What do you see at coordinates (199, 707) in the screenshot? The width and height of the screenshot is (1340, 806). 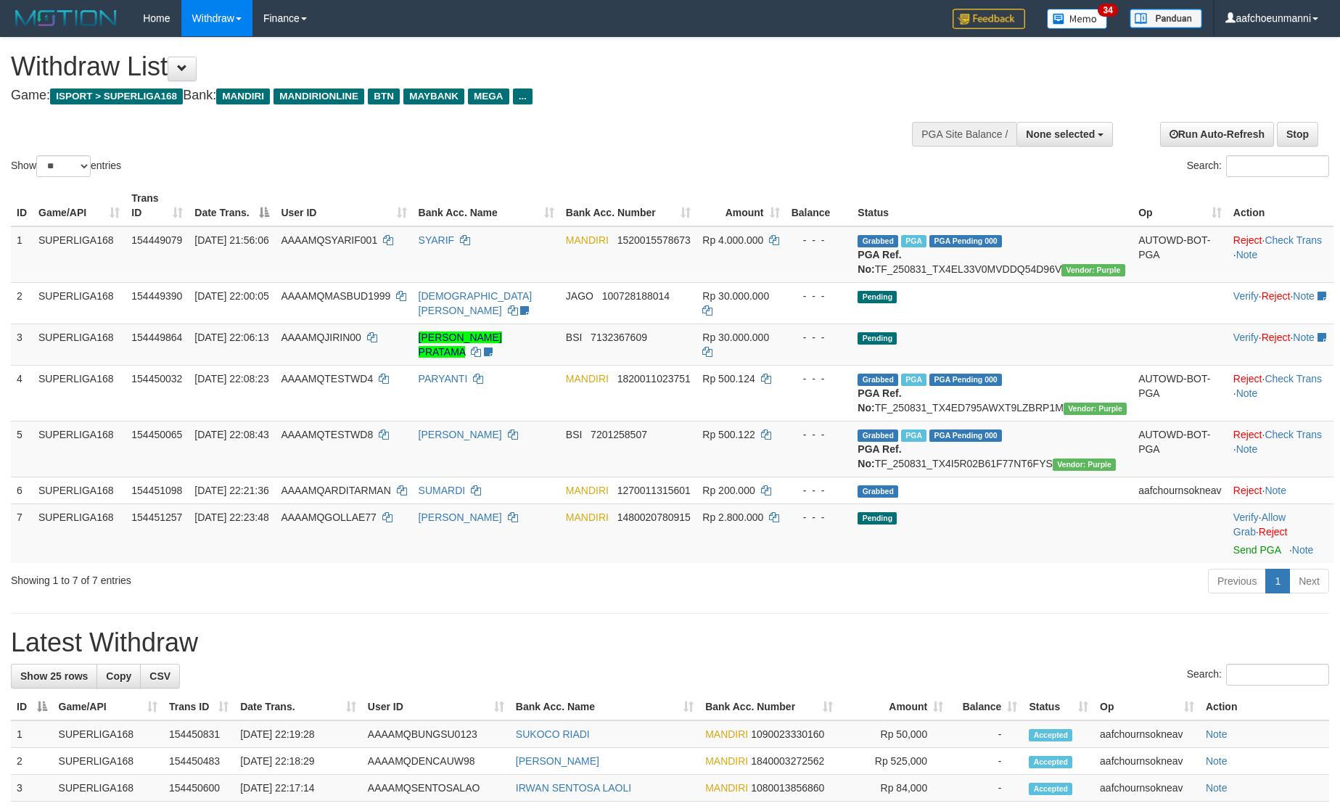 I see `th: Trans ID: activate to sort column ascending` at bounding box center [199, 707].